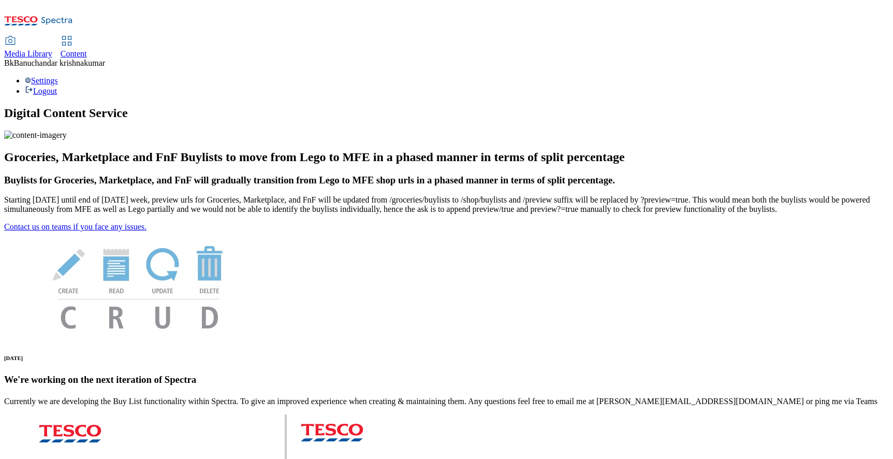 Image resolution: width=893 pixels, height=459 pixels. Describe the element at coordinates (28, 53) in the screenshot. I see `span: Media Library` at that location.